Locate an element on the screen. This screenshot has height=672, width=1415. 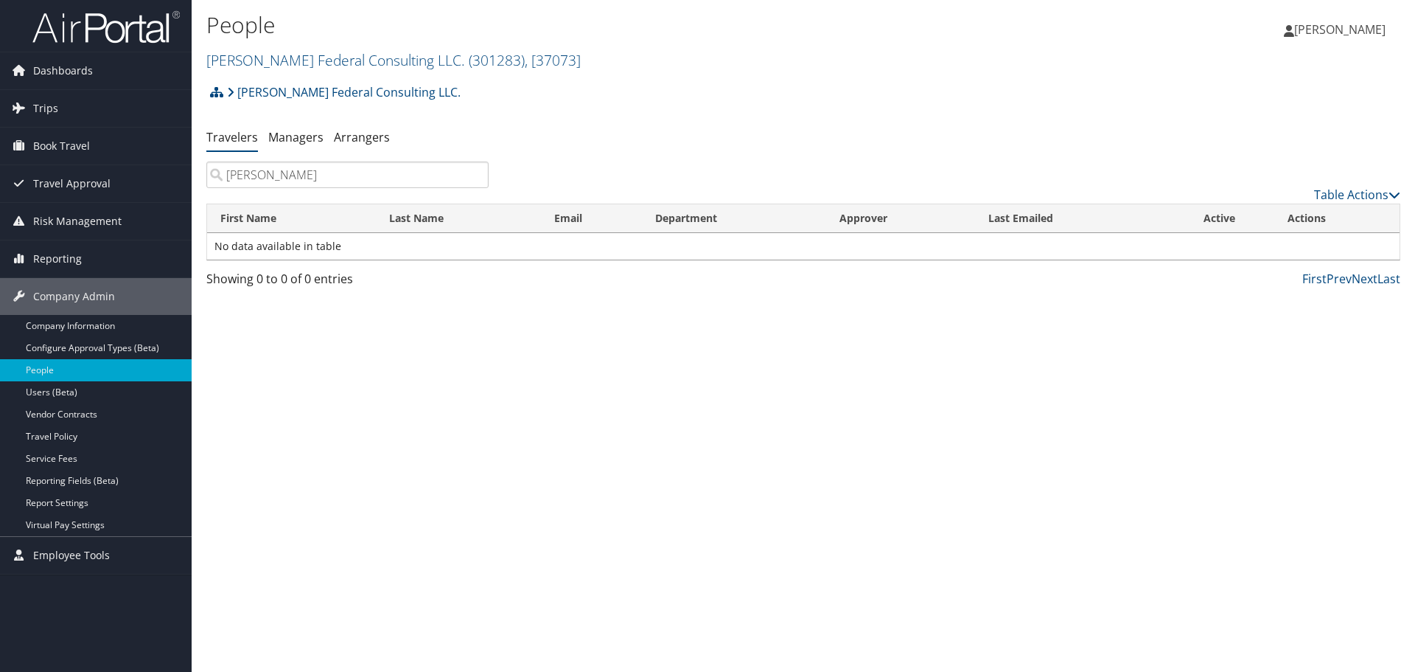
a: Prev is located at coordinates (1339, 279).